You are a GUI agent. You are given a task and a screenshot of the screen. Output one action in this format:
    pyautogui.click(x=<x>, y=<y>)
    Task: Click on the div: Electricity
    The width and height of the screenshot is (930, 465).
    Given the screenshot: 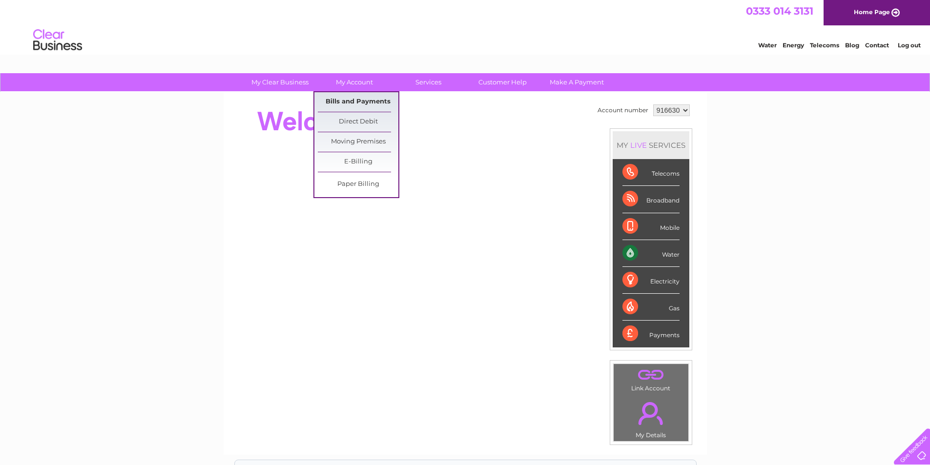 What is the action you would take?
    pyautogui.click(x=651, y=280)
    